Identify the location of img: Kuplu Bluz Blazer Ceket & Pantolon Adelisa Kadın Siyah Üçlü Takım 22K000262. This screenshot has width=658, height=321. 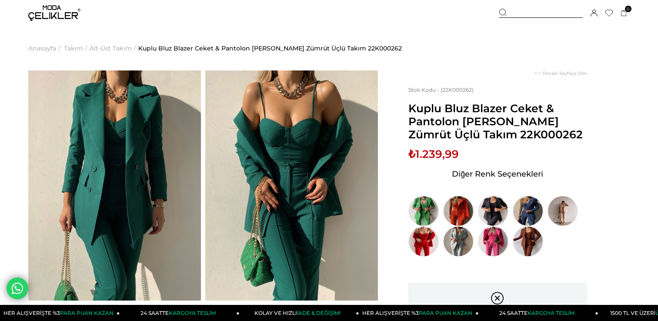
(494, 211).